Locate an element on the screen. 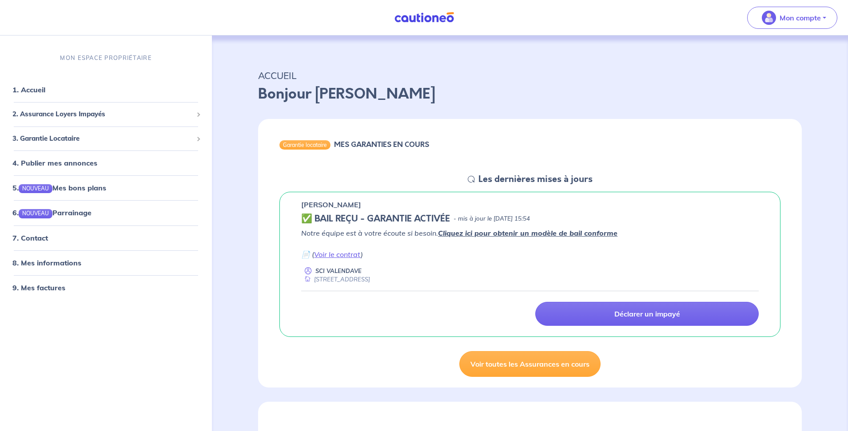  div: 6.NOUVEAUParrainage is located at coordinates (106, 213).